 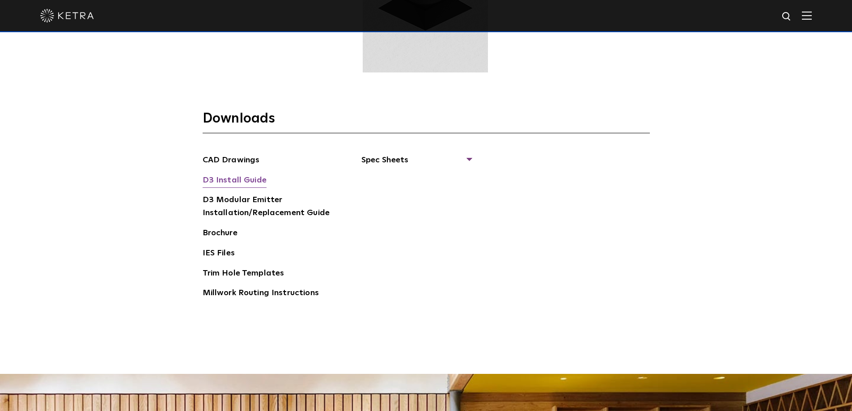 I want to click on a: D3 Install Guide, so click(x=234, y=181).